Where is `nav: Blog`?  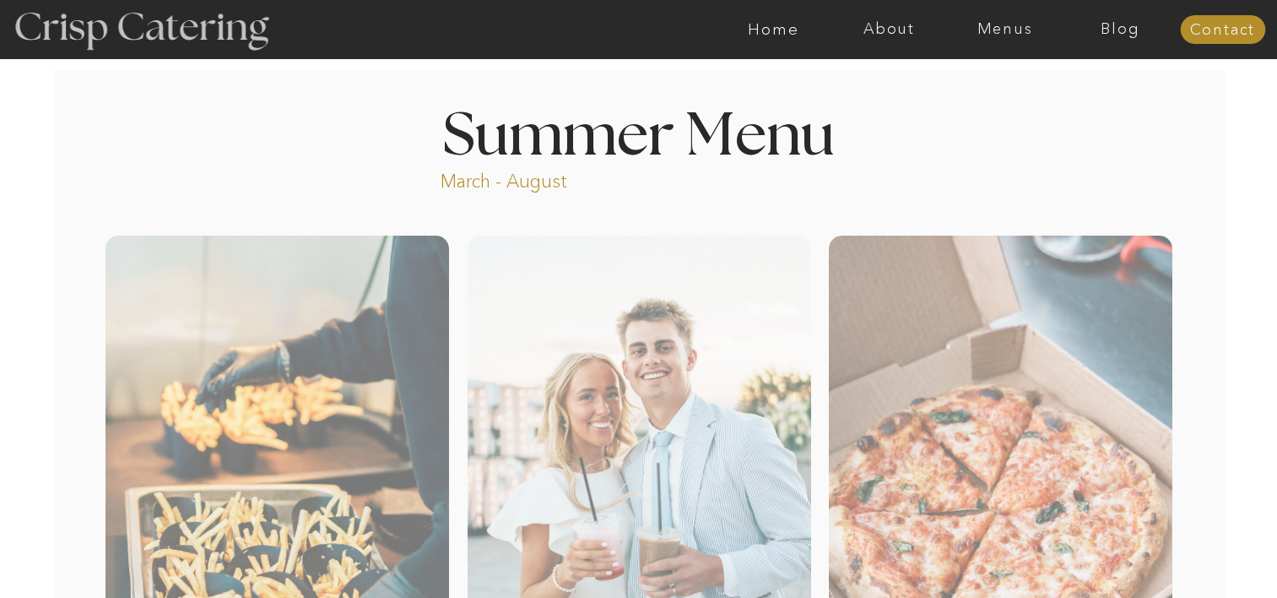
nav: Blog is located at coordinates (1120, 30).